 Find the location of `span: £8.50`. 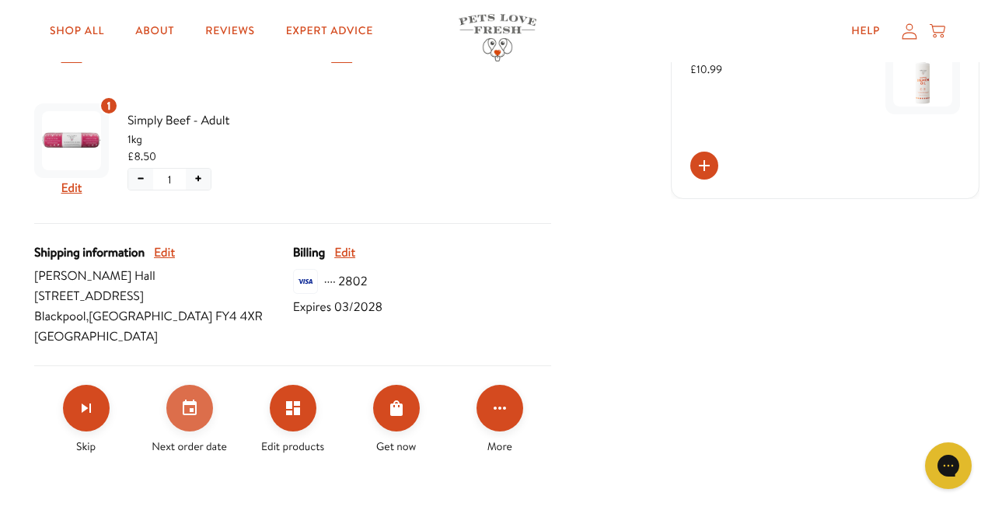

span: £8.50 is located at coordinates (141, 156).